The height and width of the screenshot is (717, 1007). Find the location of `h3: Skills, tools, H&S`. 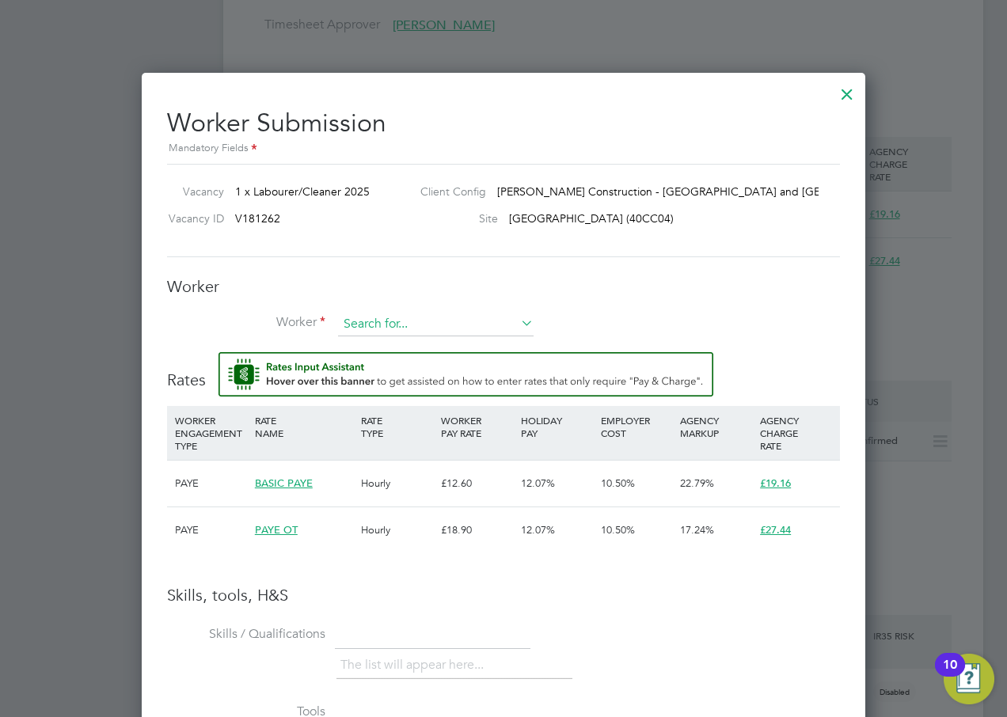

h3: Skills, tools, H&S is located at coordinates (504, 595).